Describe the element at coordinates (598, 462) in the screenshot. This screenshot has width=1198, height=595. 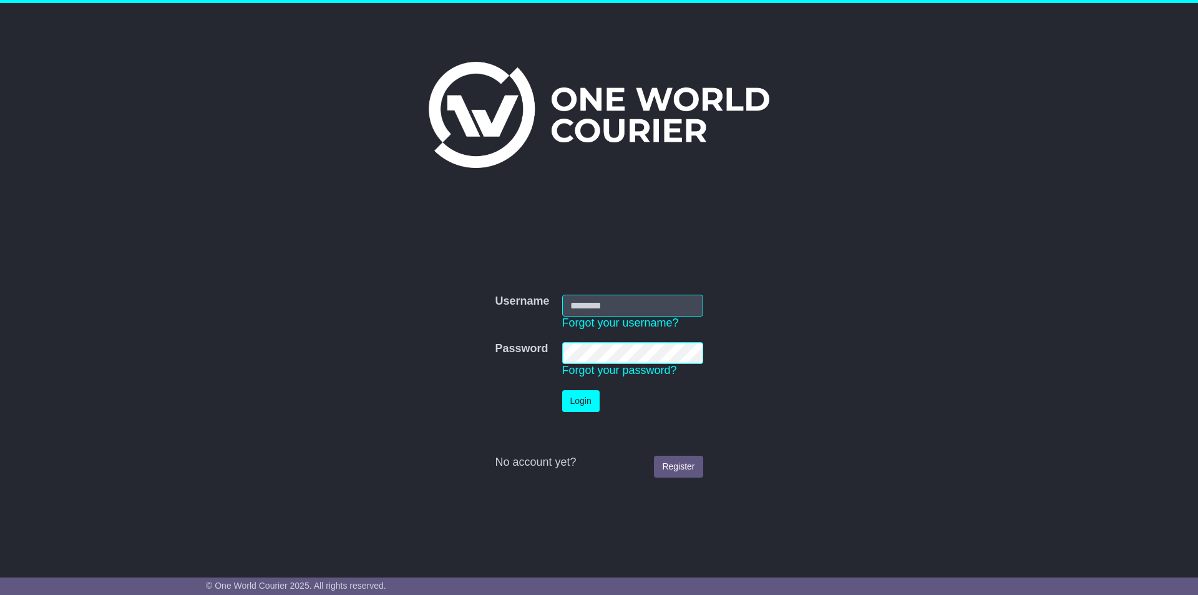
I see `div: No account yet?` at that location.